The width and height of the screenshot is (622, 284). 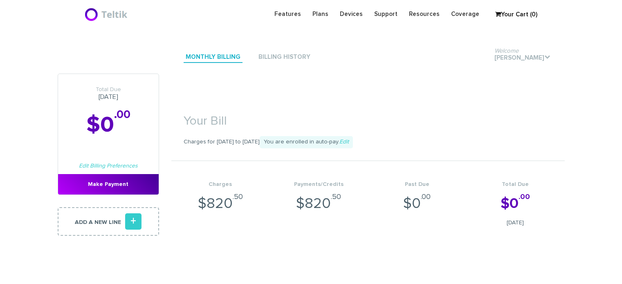 I want to click on h4: Total Due, so click(x=515, y=184).